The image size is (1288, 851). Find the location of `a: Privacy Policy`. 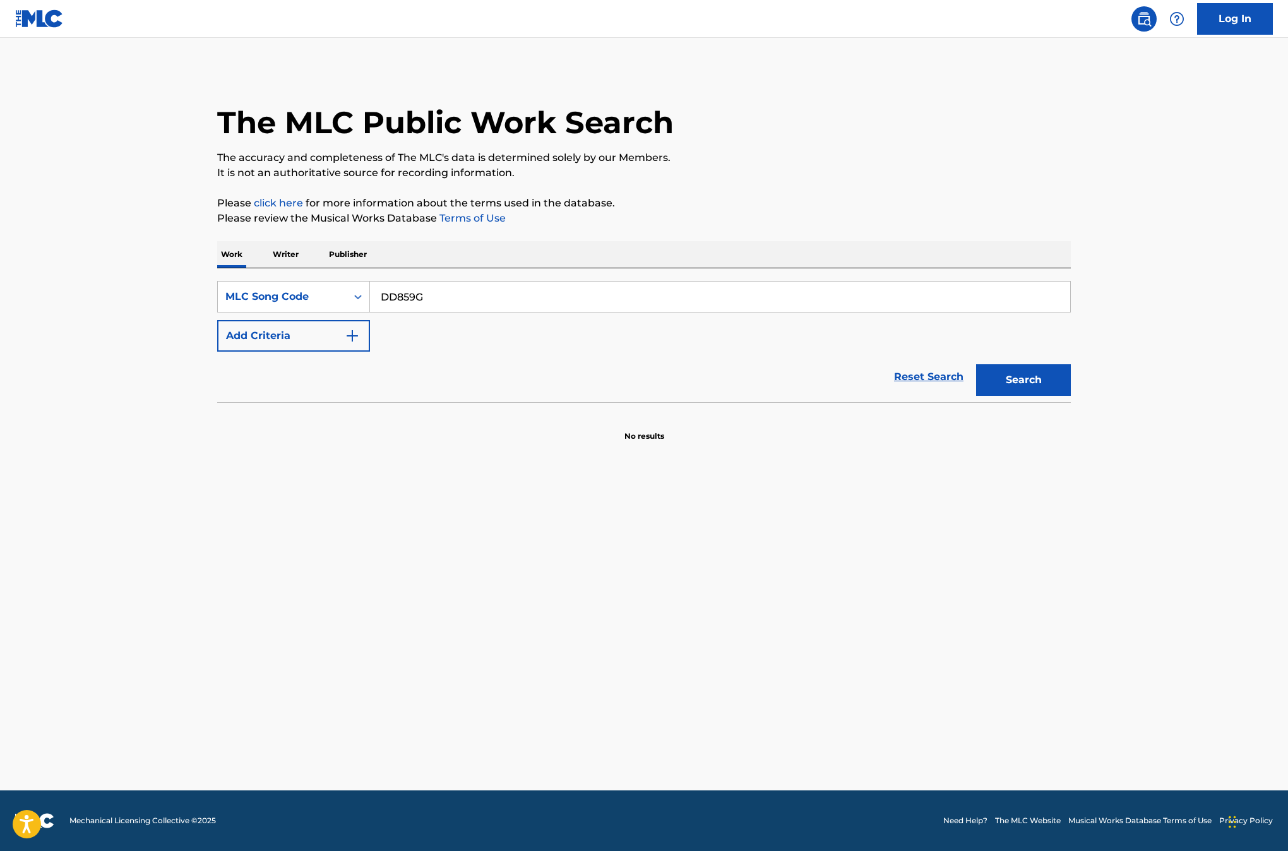

a: Privacy Policy is located at coordinates (1246, 821).